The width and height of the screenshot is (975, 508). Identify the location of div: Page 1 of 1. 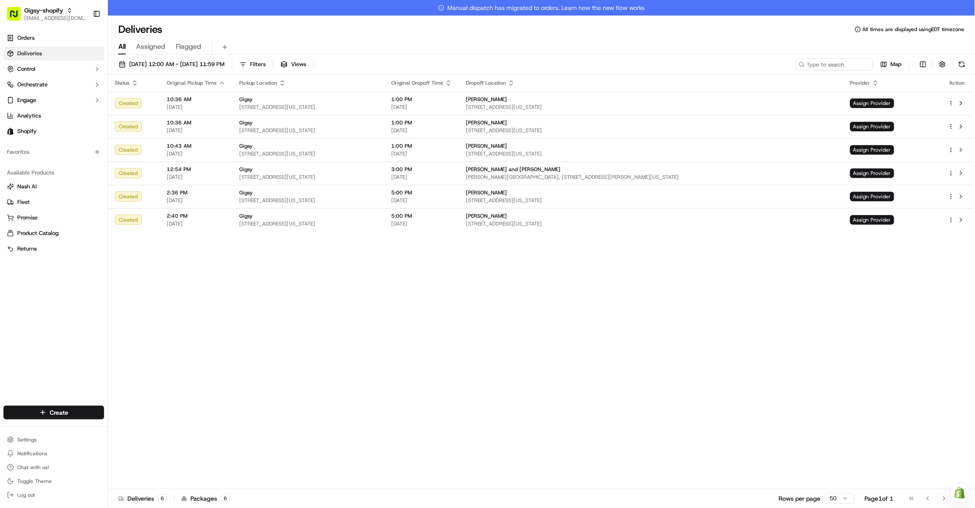
(880, 499).